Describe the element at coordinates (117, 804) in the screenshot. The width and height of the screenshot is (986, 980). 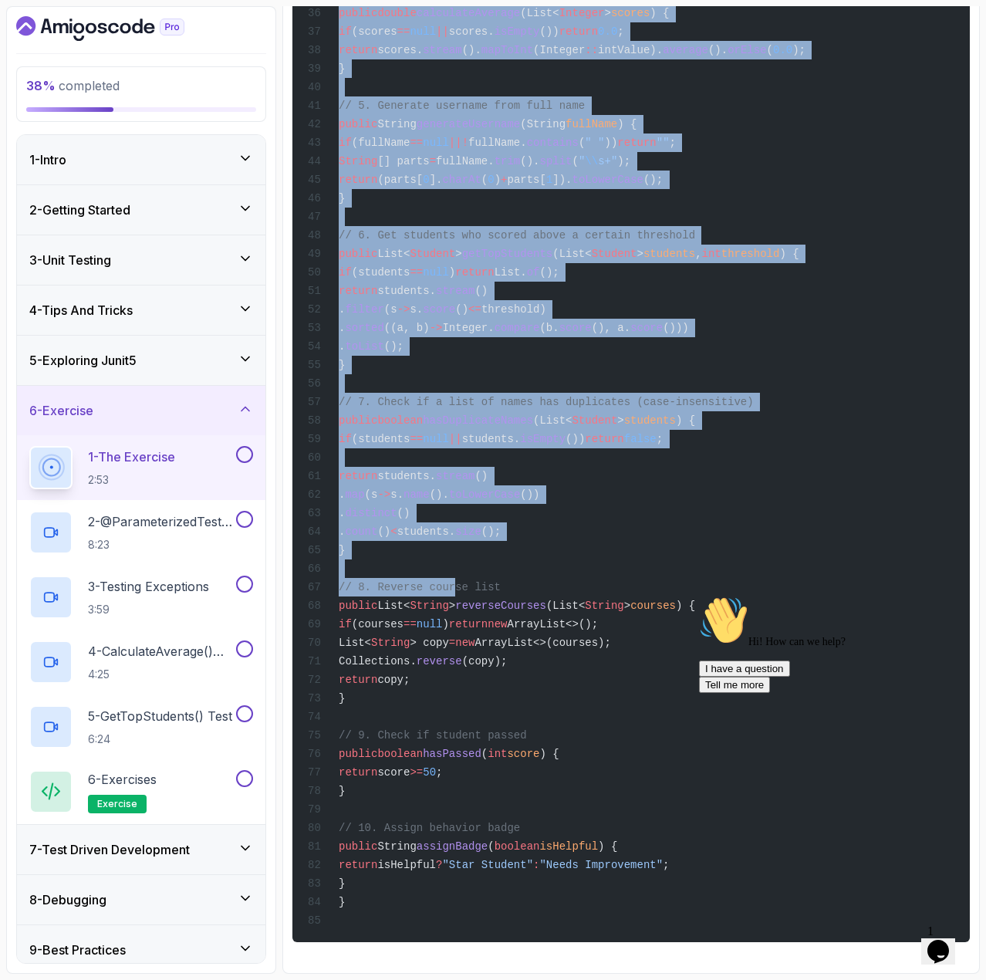
I see `span: exercise` at that location.